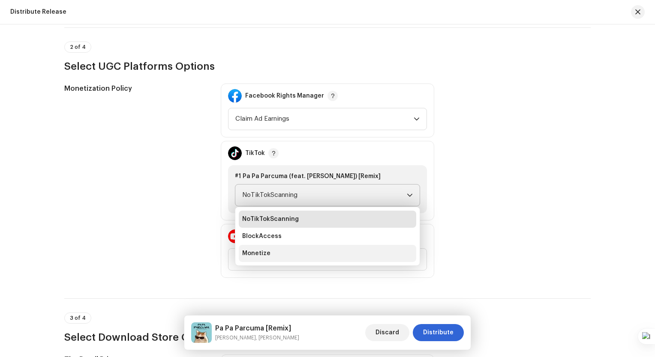 The width and height of the screenshot is (655, 357). Describe the element at coordinates (78, 318) in the screenshot. I see `span: 3 of 4` at that location.